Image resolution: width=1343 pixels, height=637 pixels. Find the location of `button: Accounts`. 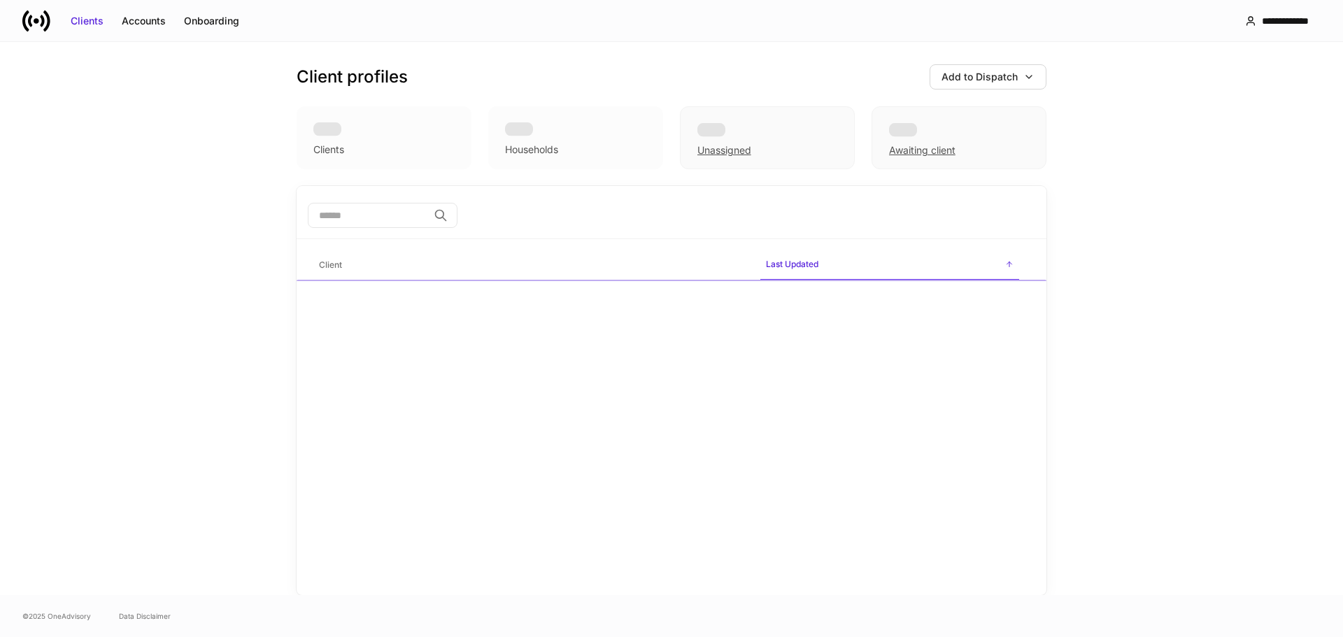

button: Accounts is located at coordinates (143, 21).